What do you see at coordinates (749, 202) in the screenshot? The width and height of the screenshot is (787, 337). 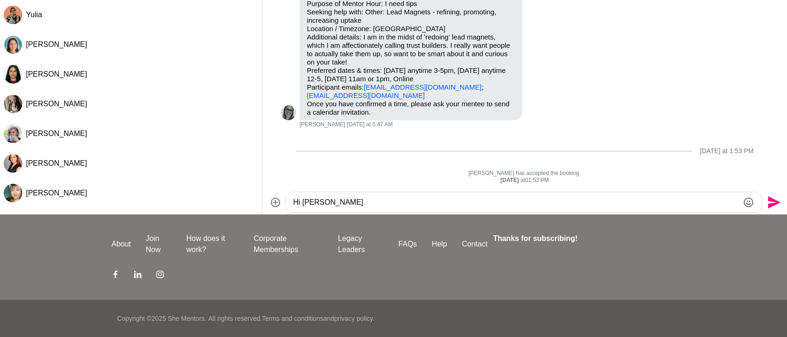 I see `button: Emoji picker` at bounding box center [749, 202].